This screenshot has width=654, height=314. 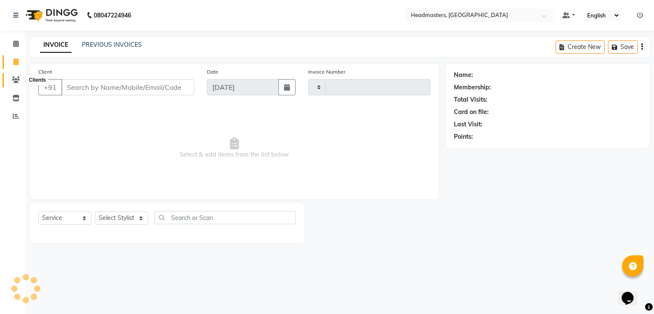 What do you see at coordinates (37, 80) in the screenshot?
I see `div: Clients` at bounding box center [37, 80].